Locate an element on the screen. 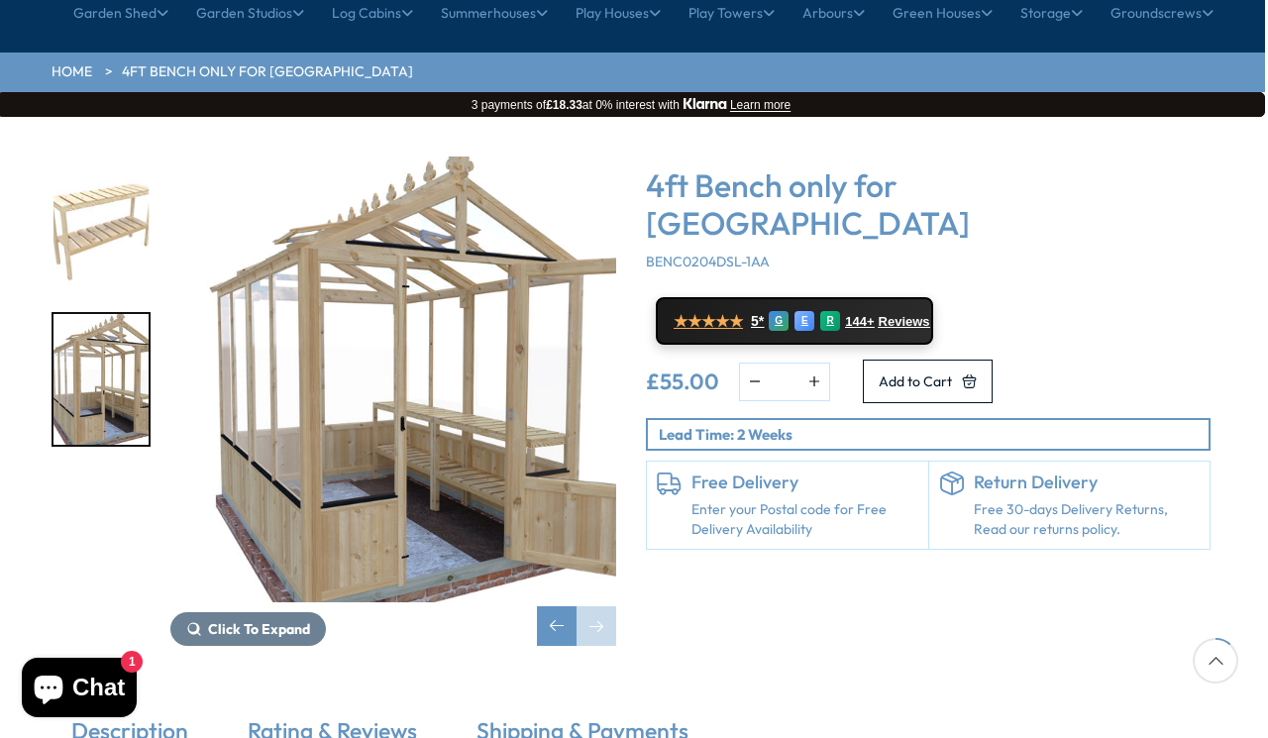  a: ★★★★★ 5* G E R 144+ Reviews is located at coordinates (794, 321).